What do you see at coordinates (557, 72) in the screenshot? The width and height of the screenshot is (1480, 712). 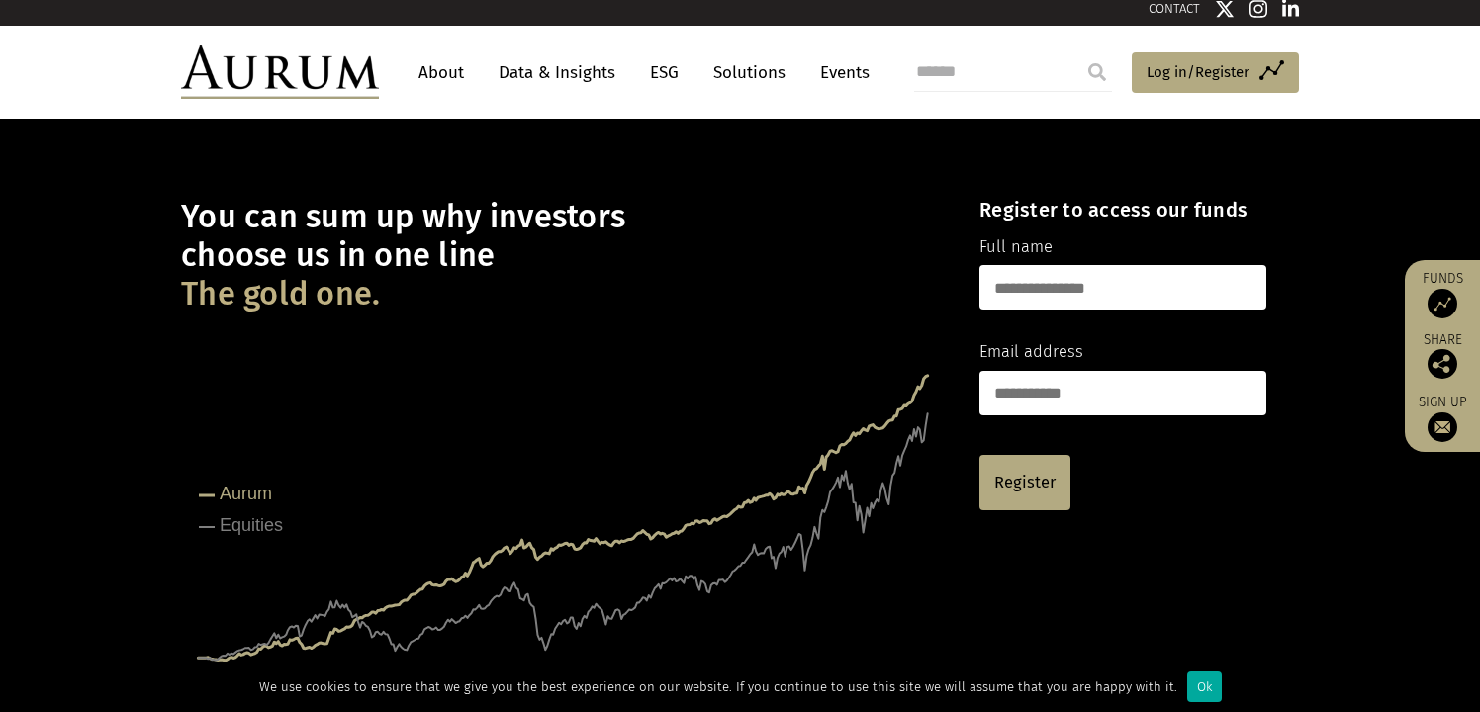 I see `a: Data & Insights` at bounding box center [557, 72].